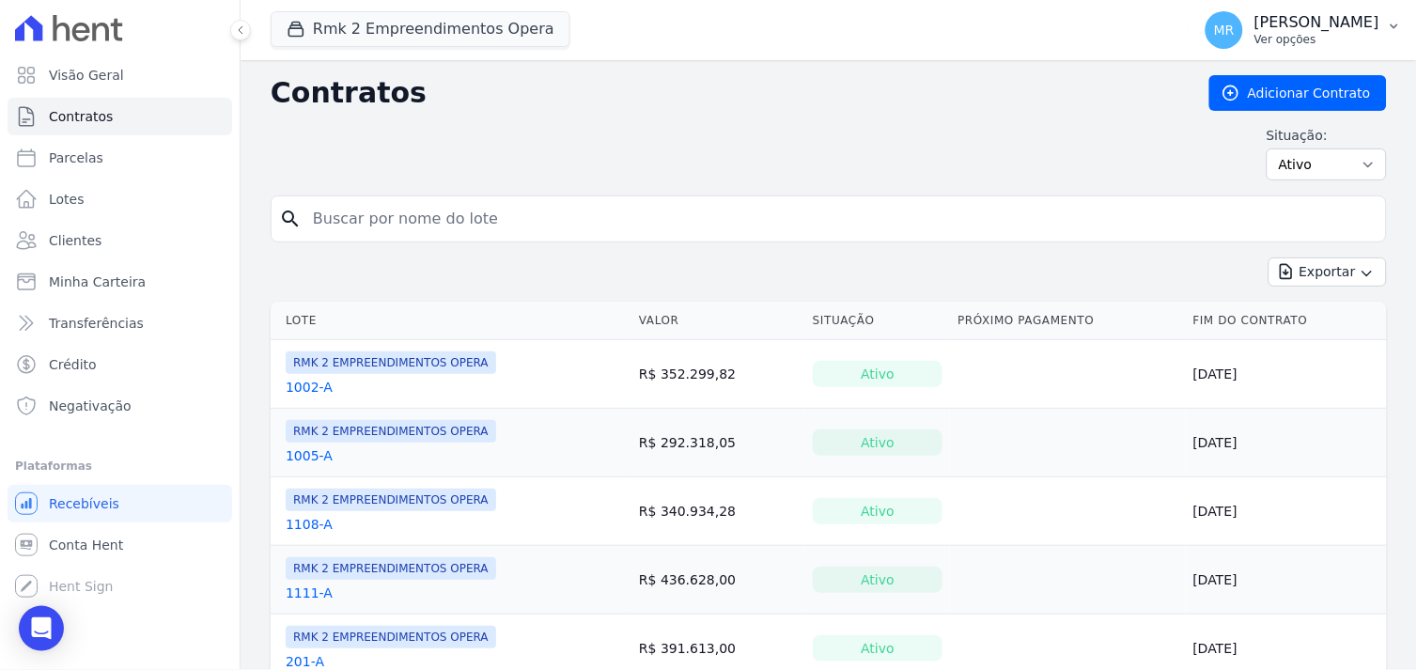 The height and width of the screenshot is (670, 1417). Describe the element at coordinates (90, 406) in the screenshot. I see `span: Negativação` at that location.